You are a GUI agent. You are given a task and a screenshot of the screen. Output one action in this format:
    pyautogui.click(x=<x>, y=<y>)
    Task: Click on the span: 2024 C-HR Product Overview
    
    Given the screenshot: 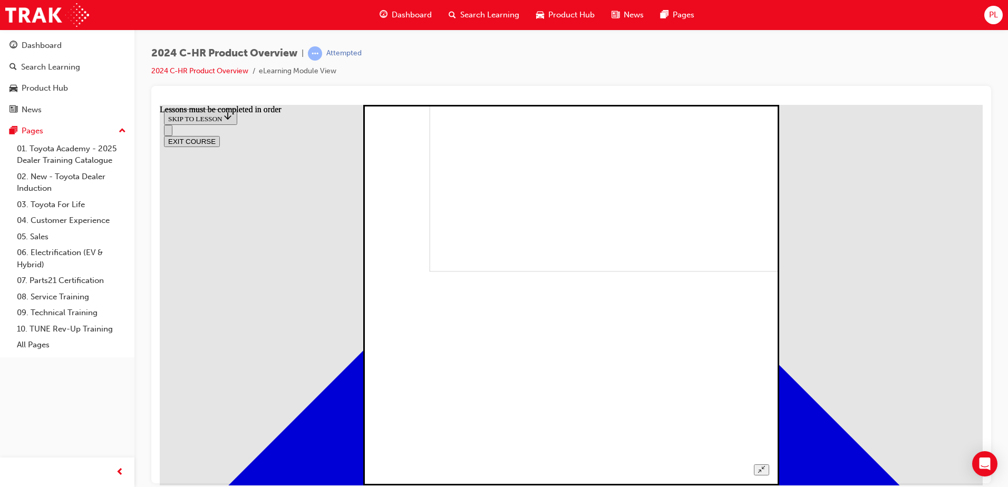 What is the action you would take?
    pyautogui.click(x=224, y=53)
    